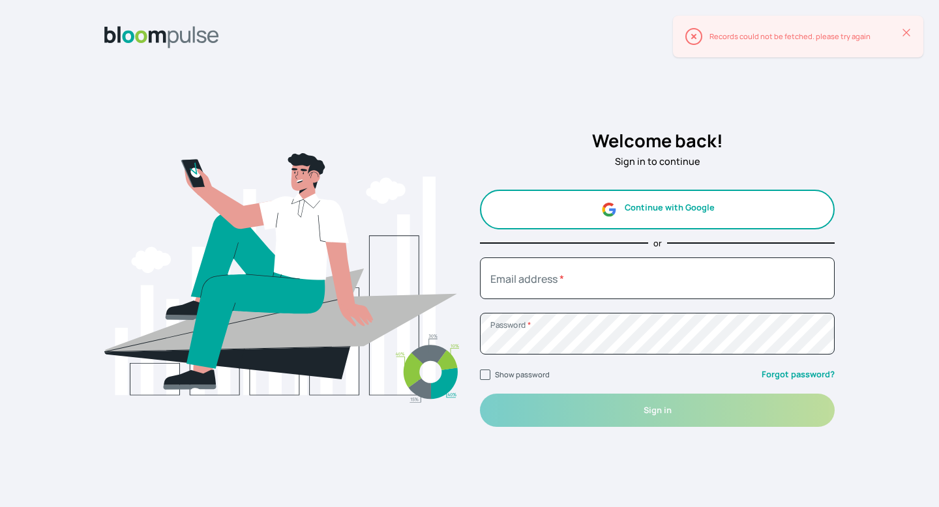  What do you see at coordinates (798, 374) in the screenshot?
I see `a: Forgot password?` at bounding box center [798, 374].